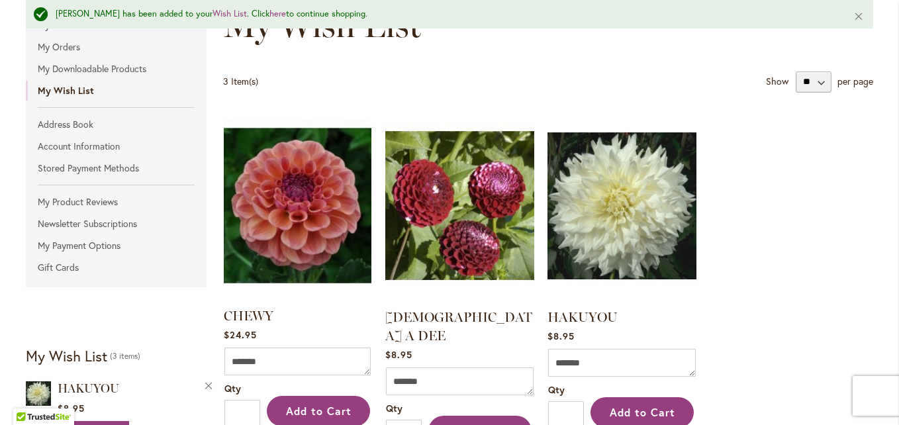 This screenshot has width=899, height=425. What do you see at coordinates (855, 80) in the screenshot?
I see `span: per page` at bounding box center [855, 80].